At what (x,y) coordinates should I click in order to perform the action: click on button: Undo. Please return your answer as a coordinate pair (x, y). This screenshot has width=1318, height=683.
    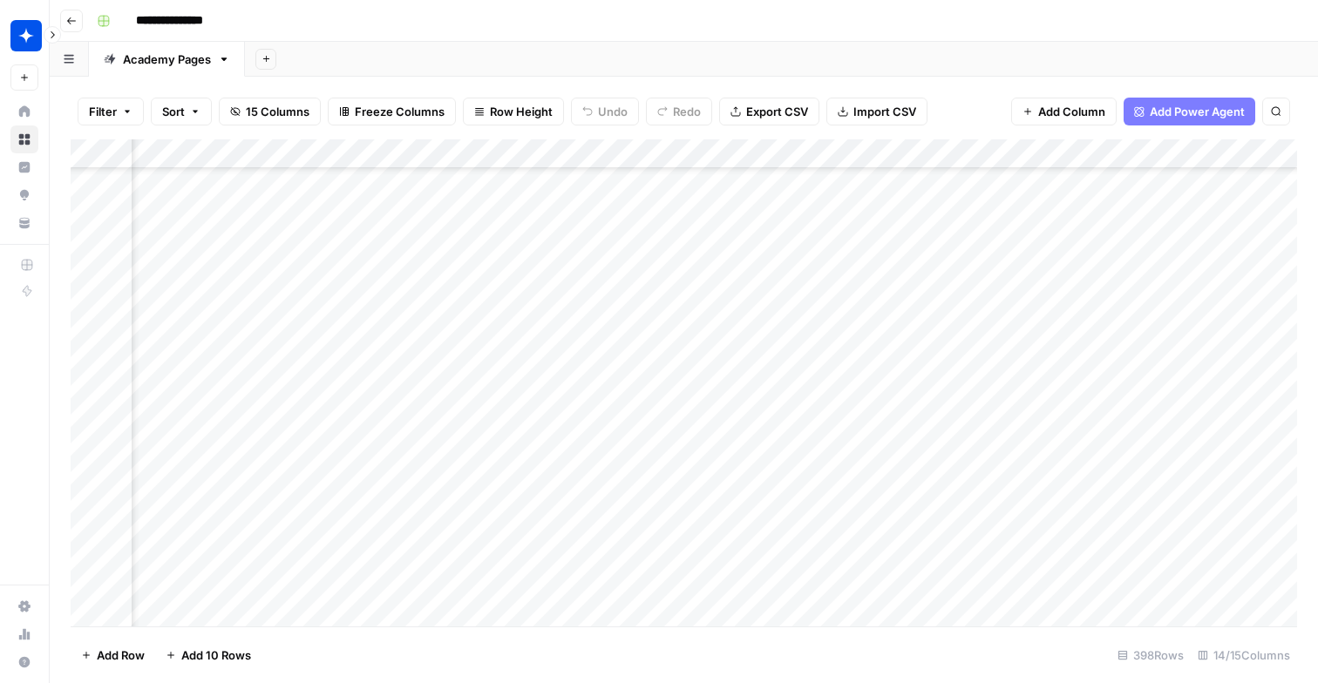
    Looking at the image, I should click on (605, 112).